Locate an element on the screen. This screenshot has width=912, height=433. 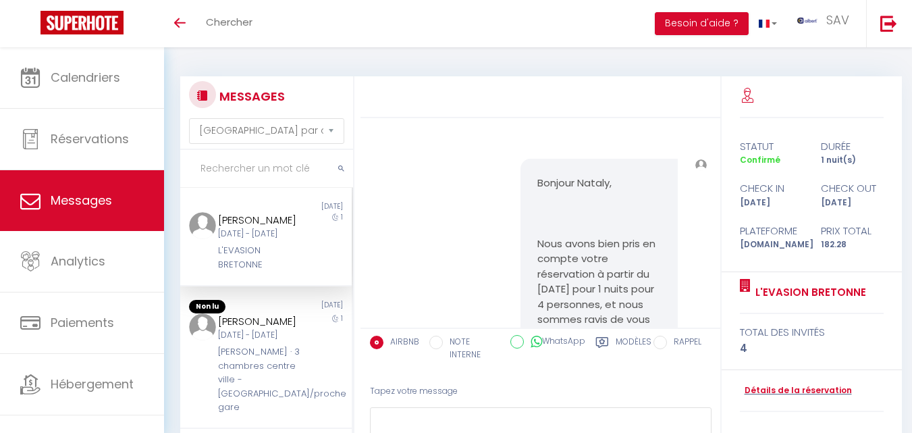
a: L'EVASION BRETONNE is located at coordinates (808, 292).